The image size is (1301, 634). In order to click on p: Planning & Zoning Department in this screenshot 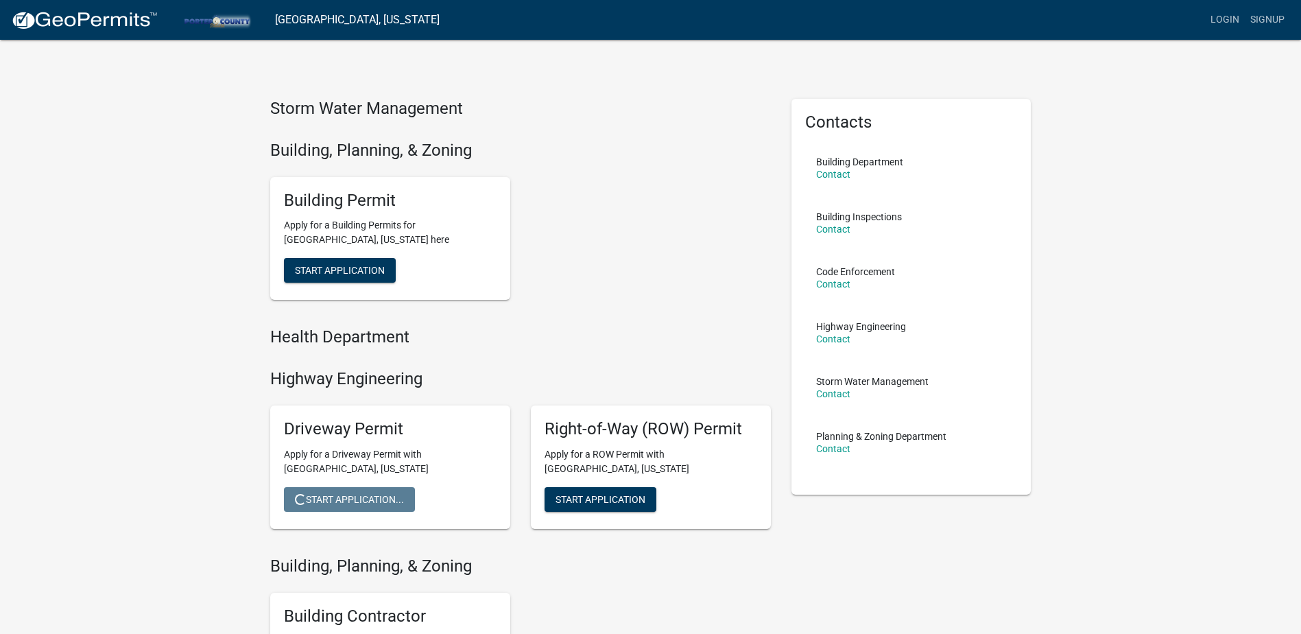, I will do `click(882, 436)`.